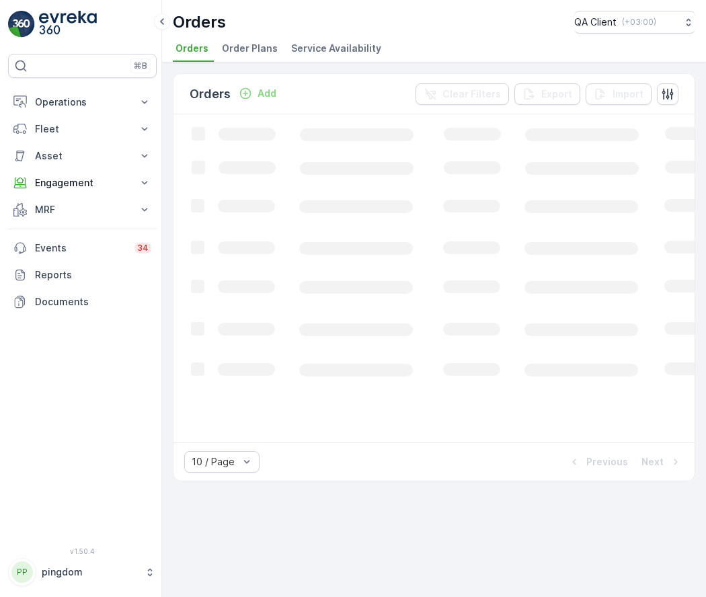 The image size is (706, 597). What do you see at coordinates (258, 93) in the screenshot?
I see `button: Add` at bounding box center [258, 93].